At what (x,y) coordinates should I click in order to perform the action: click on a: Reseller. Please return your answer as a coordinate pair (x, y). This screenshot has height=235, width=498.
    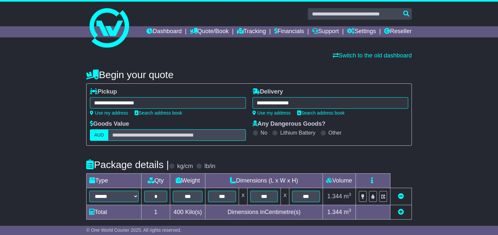
    Looking at the image, I should click on (398, 32).